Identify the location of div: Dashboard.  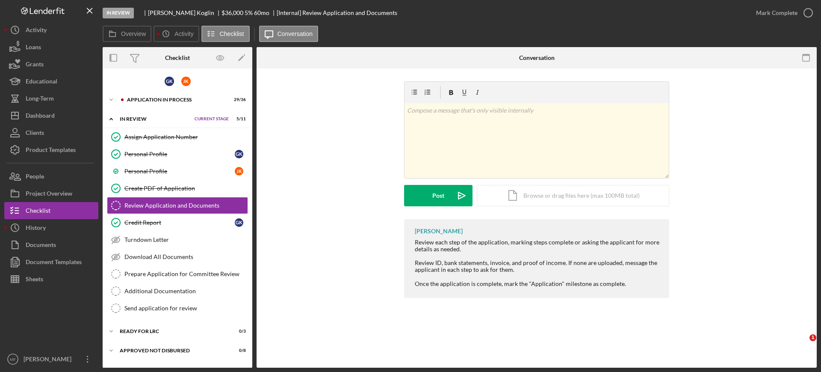
(40, 116).